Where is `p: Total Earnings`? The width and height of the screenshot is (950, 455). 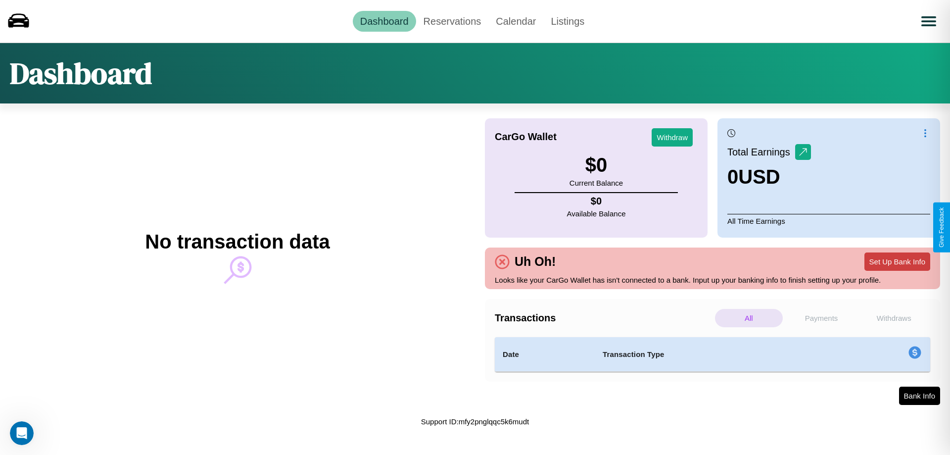 p: Total Earnings is located at coordinates (761, 152).